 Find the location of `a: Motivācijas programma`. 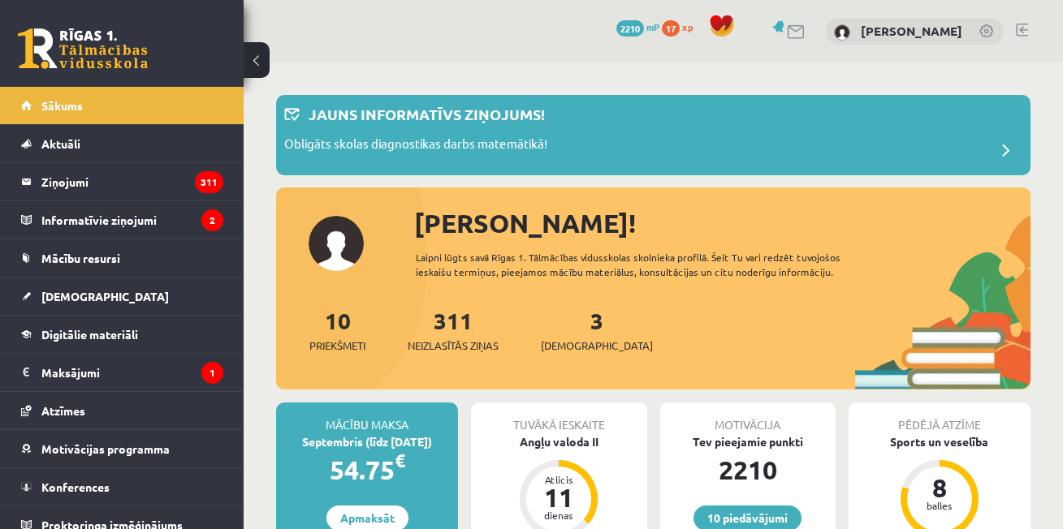

a: Motivācijas programma is located at coordinates (122, 449).